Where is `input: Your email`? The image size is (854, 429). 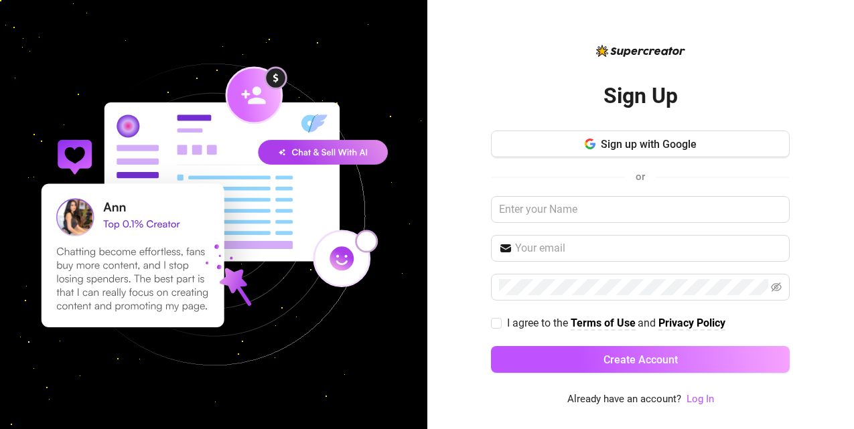
input: Your email is located at coordinates (649, 249).